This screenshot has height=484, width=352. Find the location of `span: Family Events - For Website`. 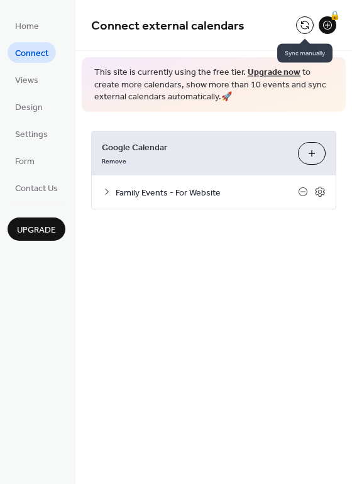

span: Family Events - For Website is located at coordinates (207, 192).